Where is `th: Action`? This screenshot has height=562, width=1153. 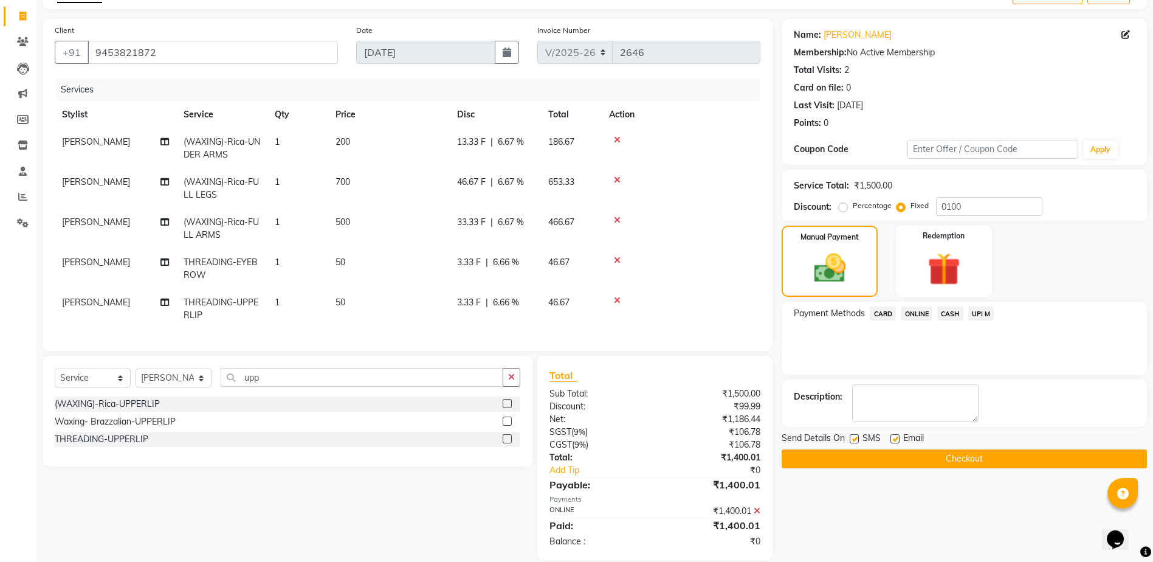 th: Action is located at coordinates (681, 114).